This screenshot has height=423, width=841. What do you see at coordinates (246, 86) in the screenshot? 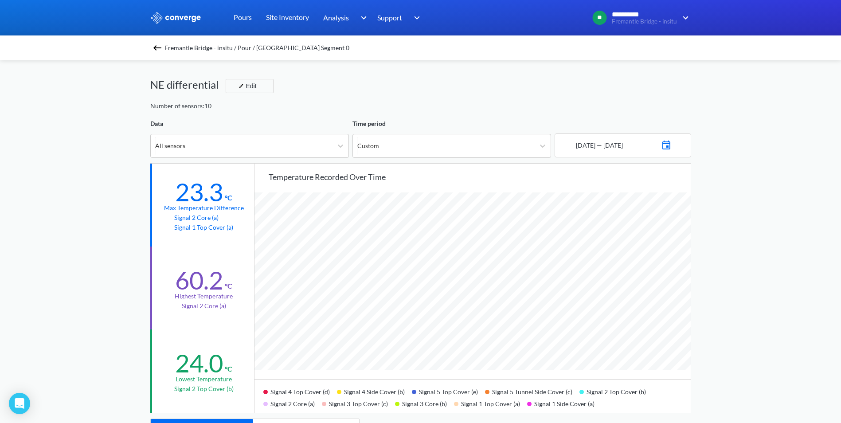
I see `div: Edit` at bounding box center [246, 86].